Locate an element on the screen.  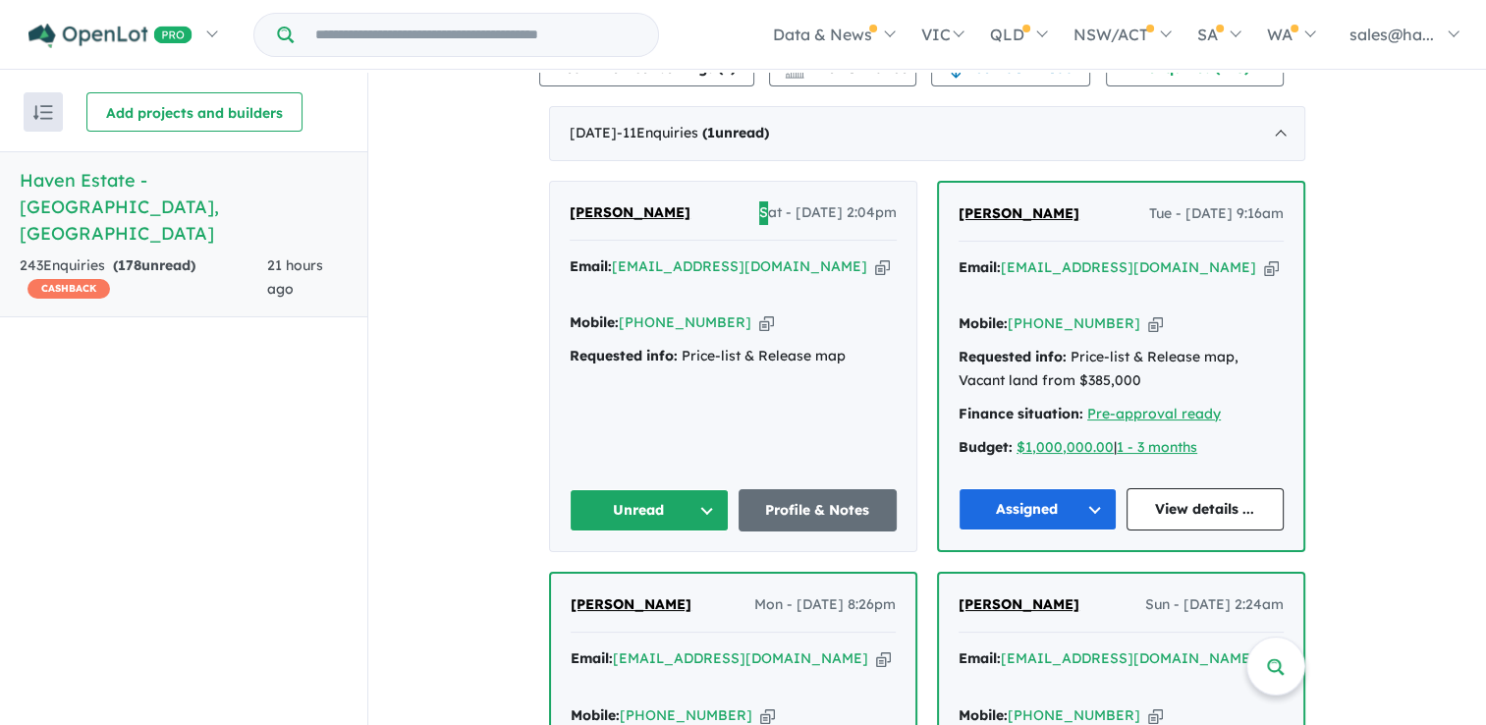
div: 243 Enquir ies is located at coordinates (143, 278).